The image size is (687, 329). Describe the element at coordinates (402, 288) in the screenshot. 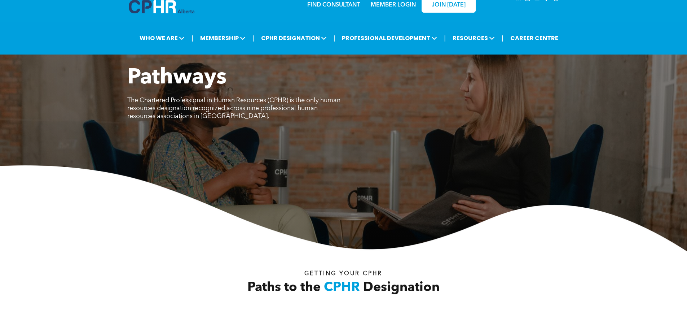

I see `span: Designation` at that location.